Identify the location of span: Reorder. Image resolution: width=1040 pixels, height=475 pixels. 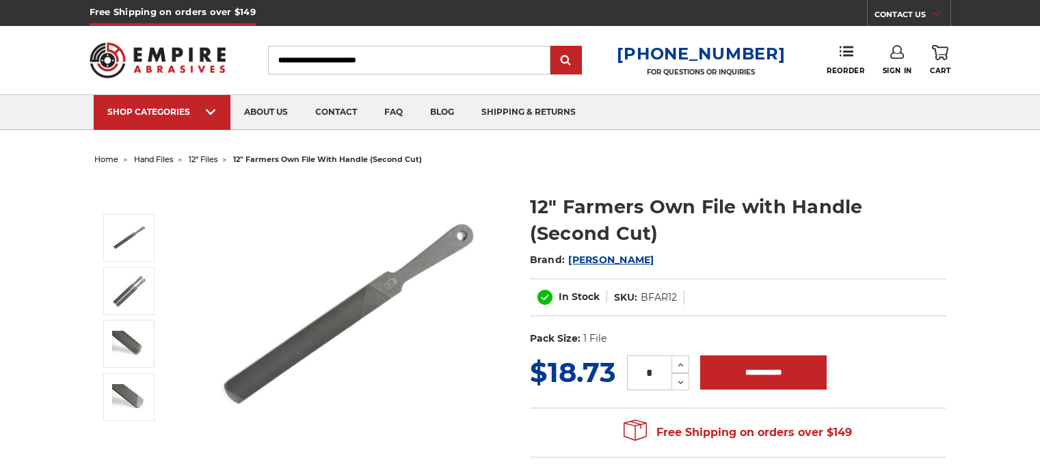
(846, 70).